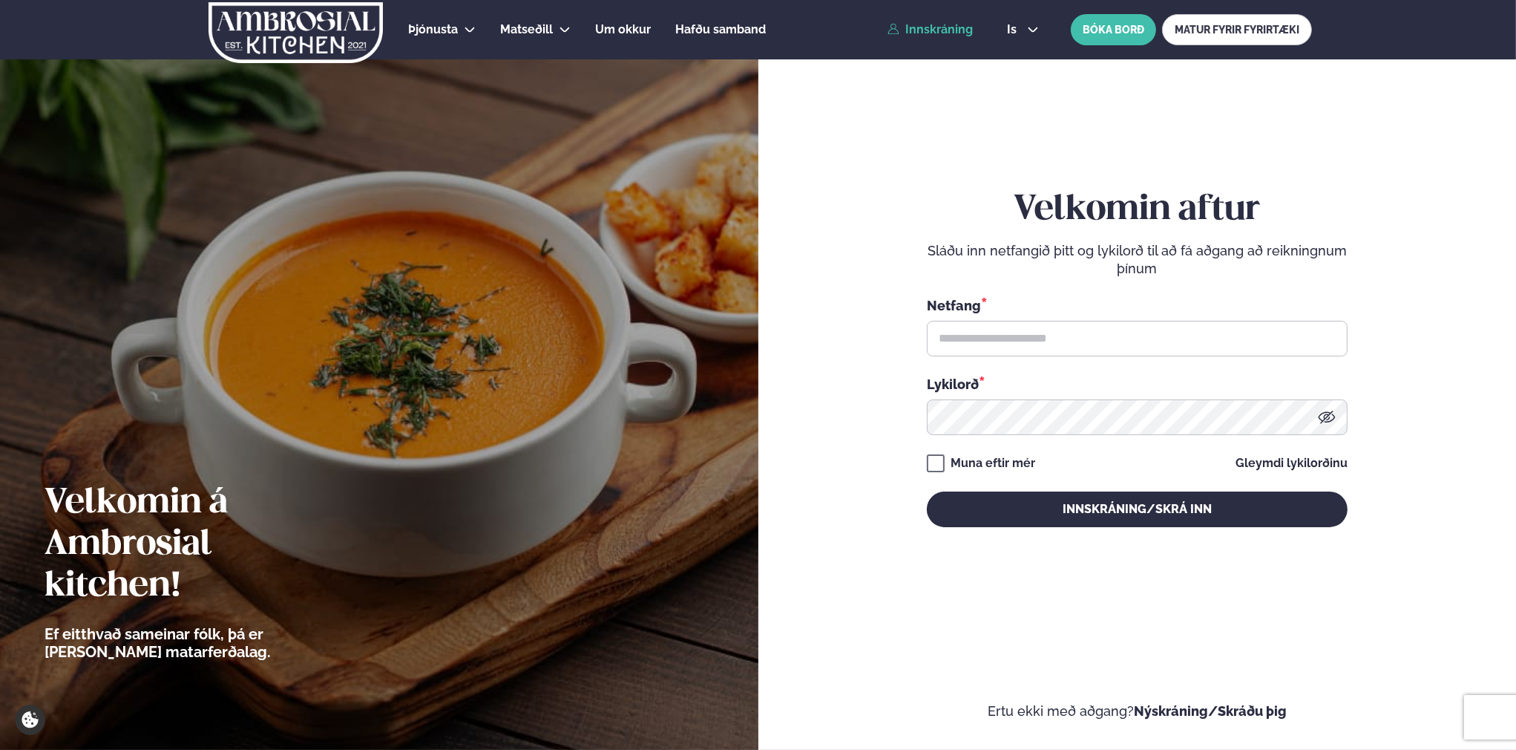 The height and width of the screenshot is (750, 1516). What do you see at coordinates (1113, 30) in the screenshot?
I see `button: BÓKA BORÐ` at bounding box center [1113, 30].